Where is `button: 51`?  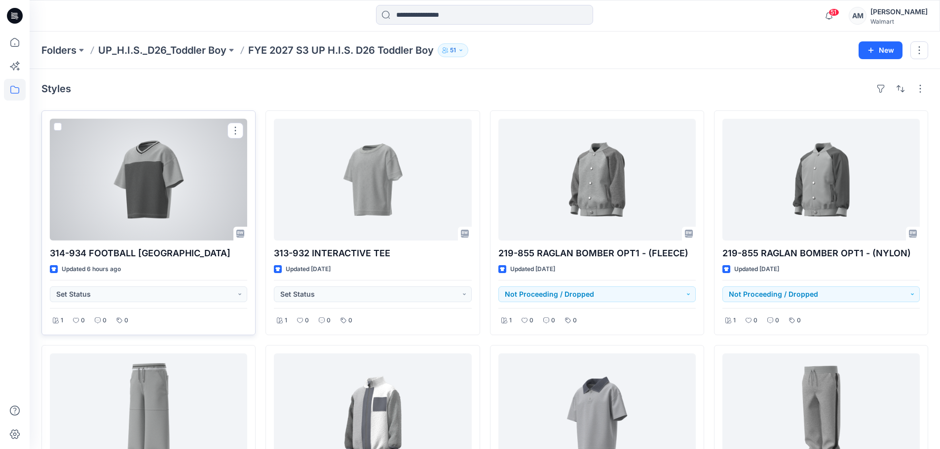 button: 51 is located at coordinates (453, 50).